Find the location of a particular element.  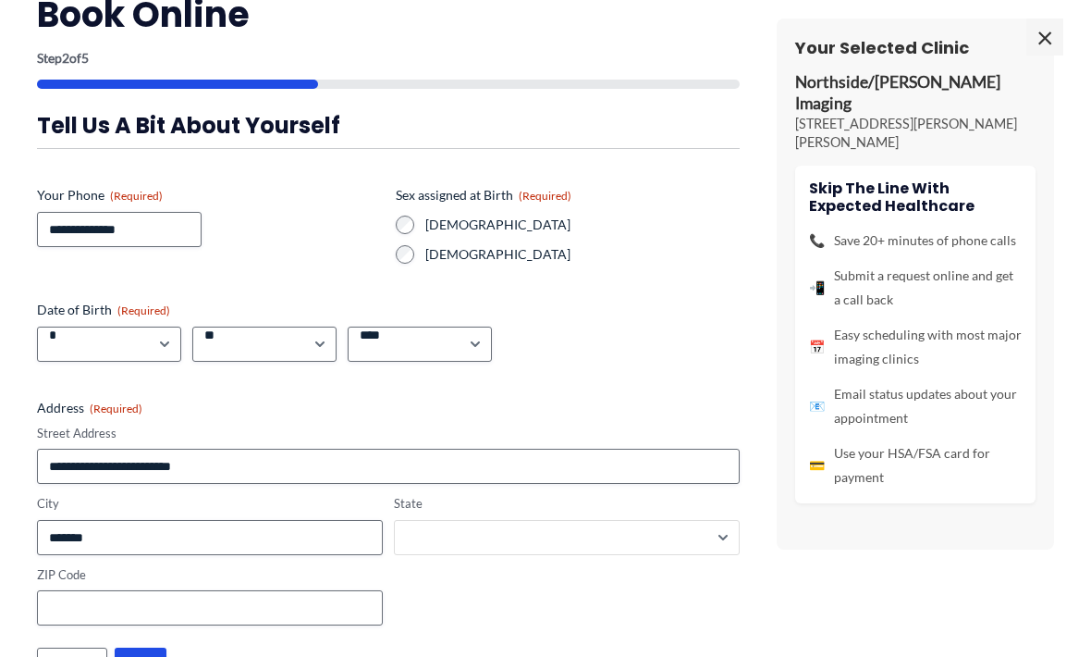

li: Save 20+ minutes of phone calls is located at coordinates (916, 240).